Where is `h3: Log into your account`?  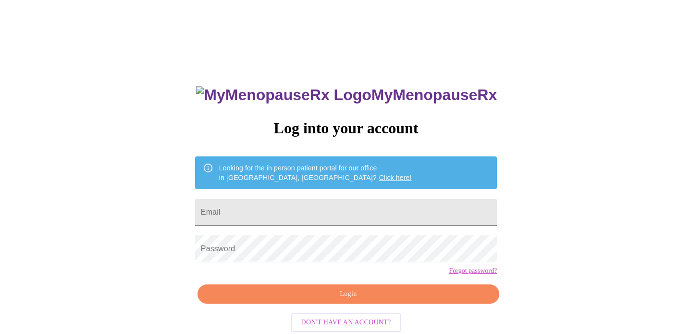
h3: Log into your account is located at coordinates (346, 128).